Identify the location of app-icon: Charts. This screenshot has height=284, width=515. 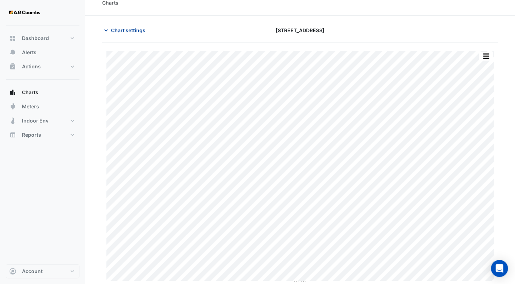
(13, 93).